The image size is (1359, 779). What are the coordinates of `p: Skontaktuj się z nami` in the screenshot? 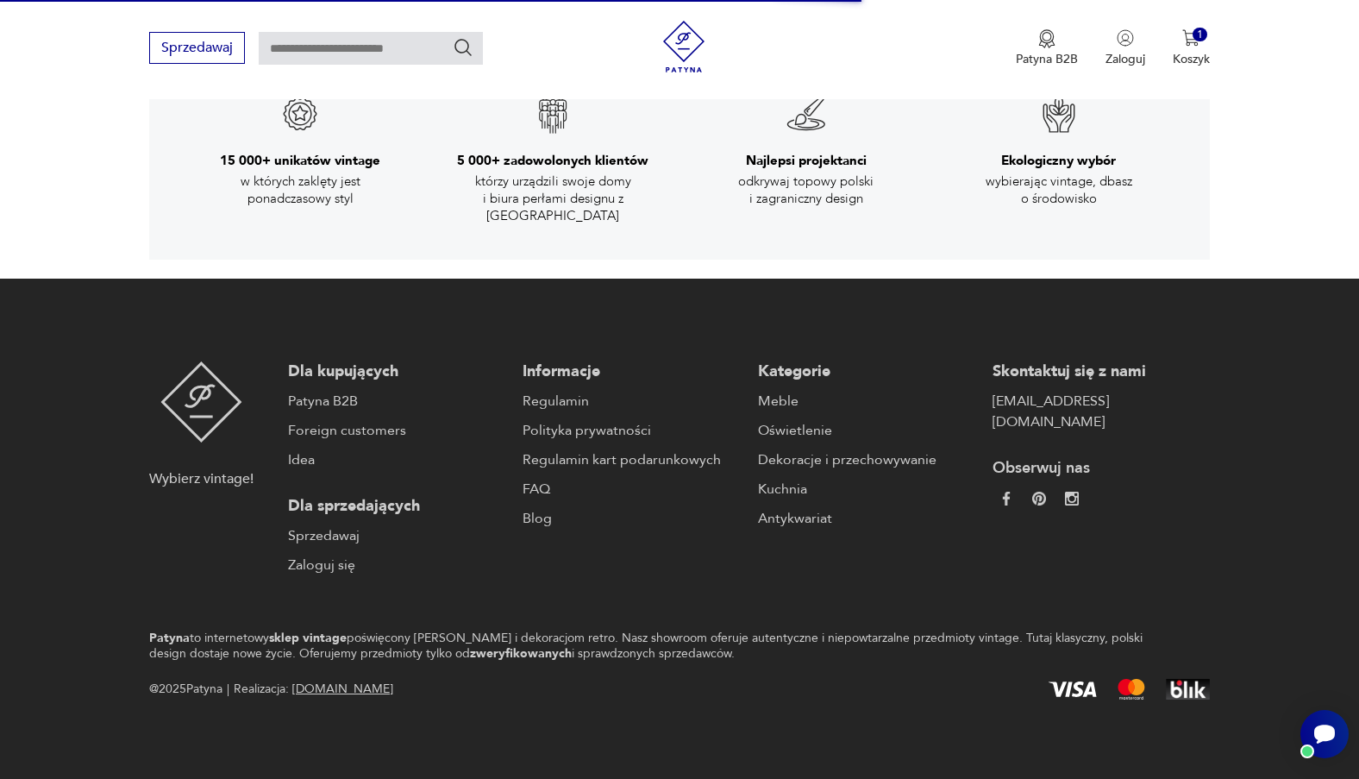 It's located at (1101, 372).